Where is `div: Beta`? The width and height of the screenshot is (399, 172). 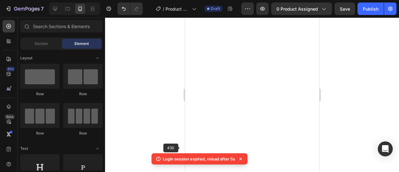
div: Beta is located at coordinates (10, 116).